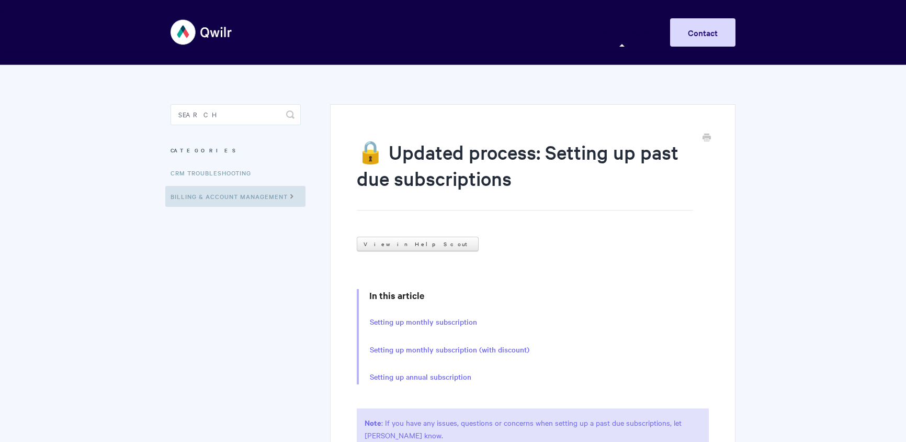  I want to click on a: Print this Article, so click(707, 138).